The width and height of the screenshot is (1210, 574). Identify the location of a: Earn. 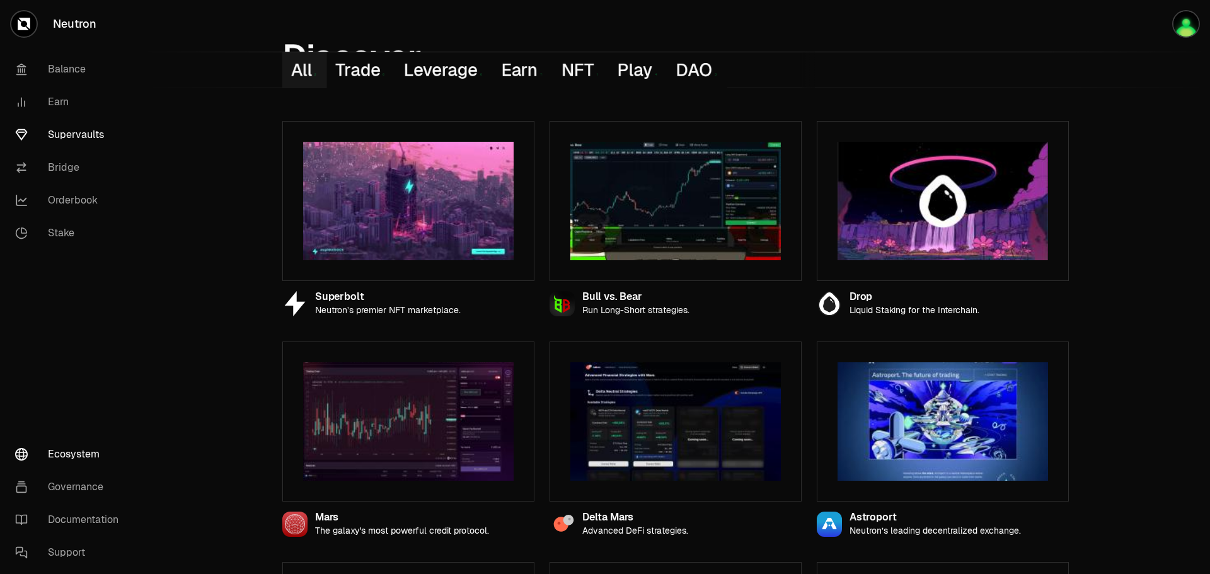
(71, 102).